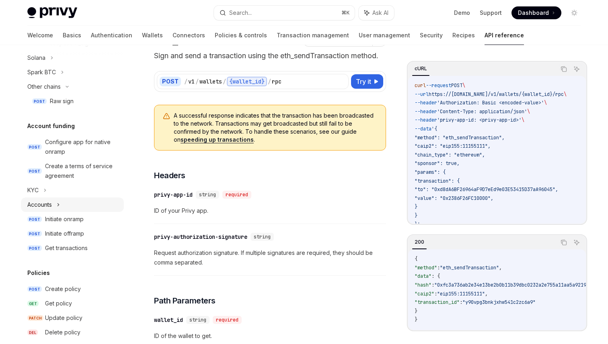 Image resolution: width=608 pixels, height=344 pixels. I want to click on span: "sponsor": true,, so click(437, 164).